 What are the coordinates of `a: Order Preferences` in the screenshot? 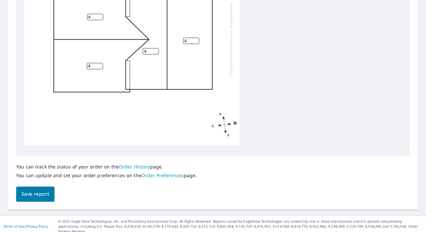 It's located at (162, 175).